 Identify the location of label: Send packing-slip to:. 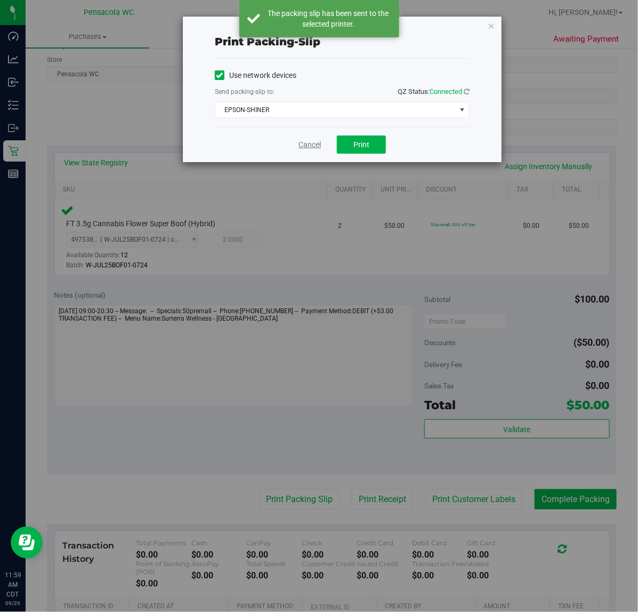
(245, 92).